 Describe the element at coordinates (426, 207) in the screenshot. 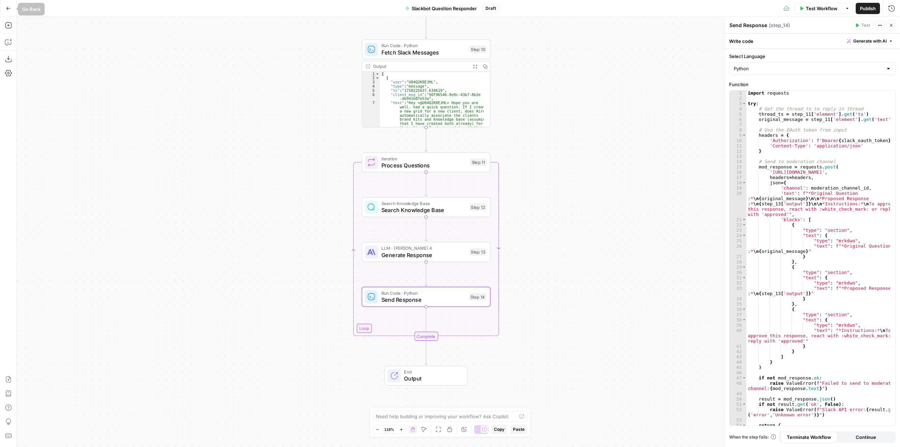

I see `div: Search Knowledge BaseSearch Knowledge BaseStep 12` at that location.